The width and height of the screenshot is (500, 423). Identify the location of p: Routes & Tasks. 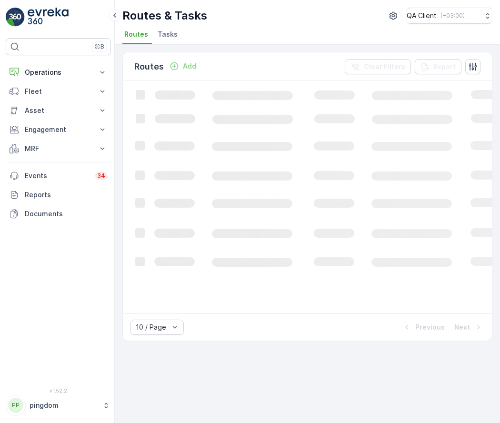
(165, 16).